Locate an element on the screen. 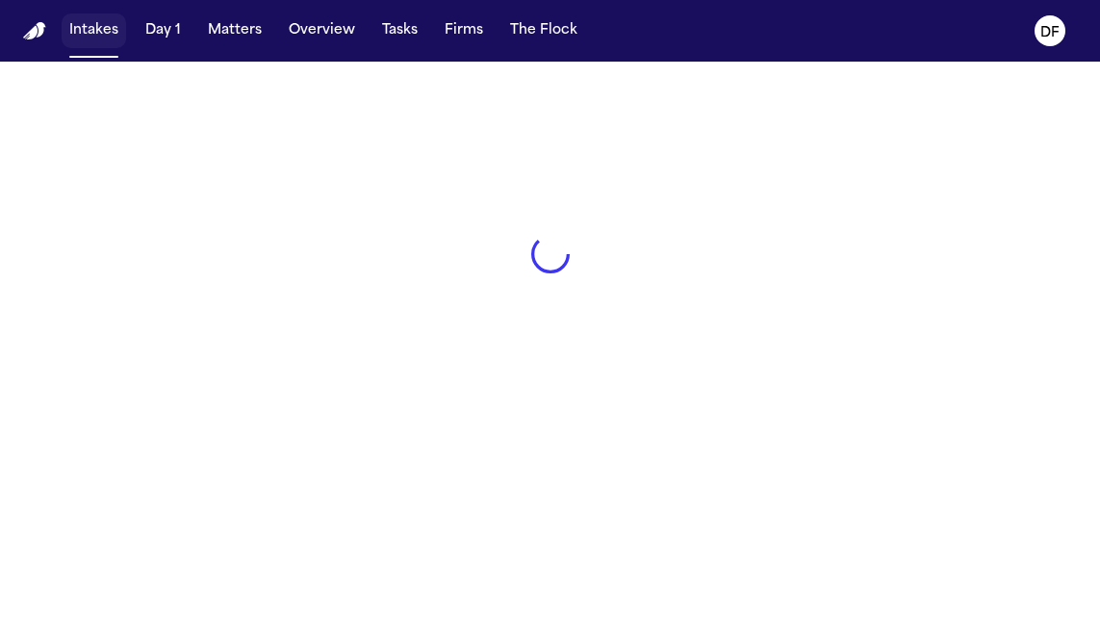  a: Home is located at coordinates (35, 31).